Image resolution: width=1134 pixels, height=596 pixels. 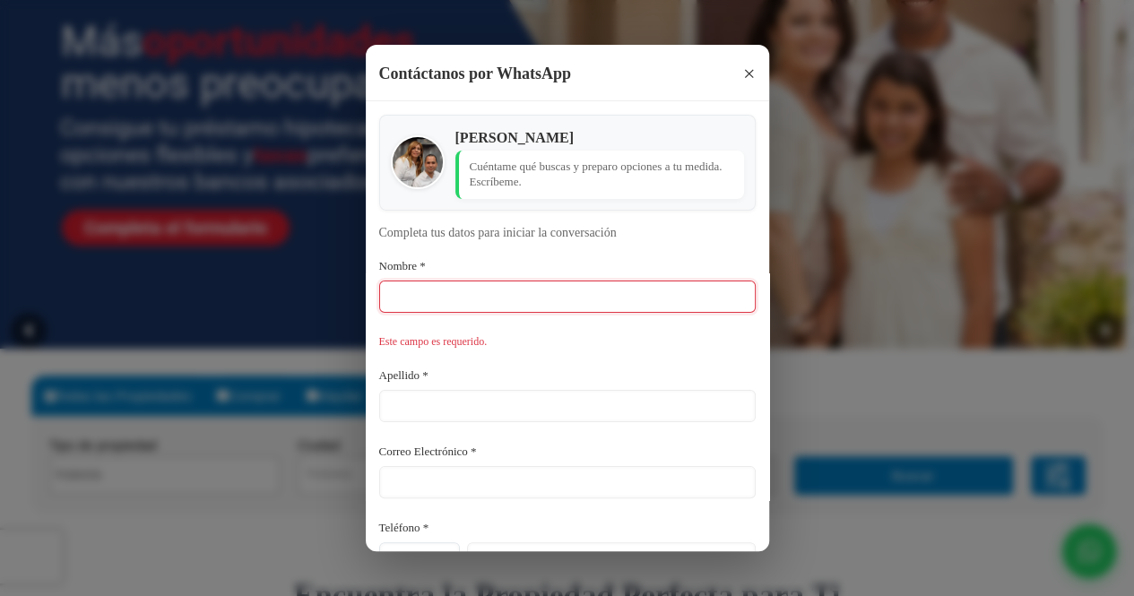 What do you see at coordinates (600, 175) in the screenshot?
I see `p: Cuéntame qué buscas y preparo opciones a tu medida. Escríbeme.` at bounding box center [600, 175].